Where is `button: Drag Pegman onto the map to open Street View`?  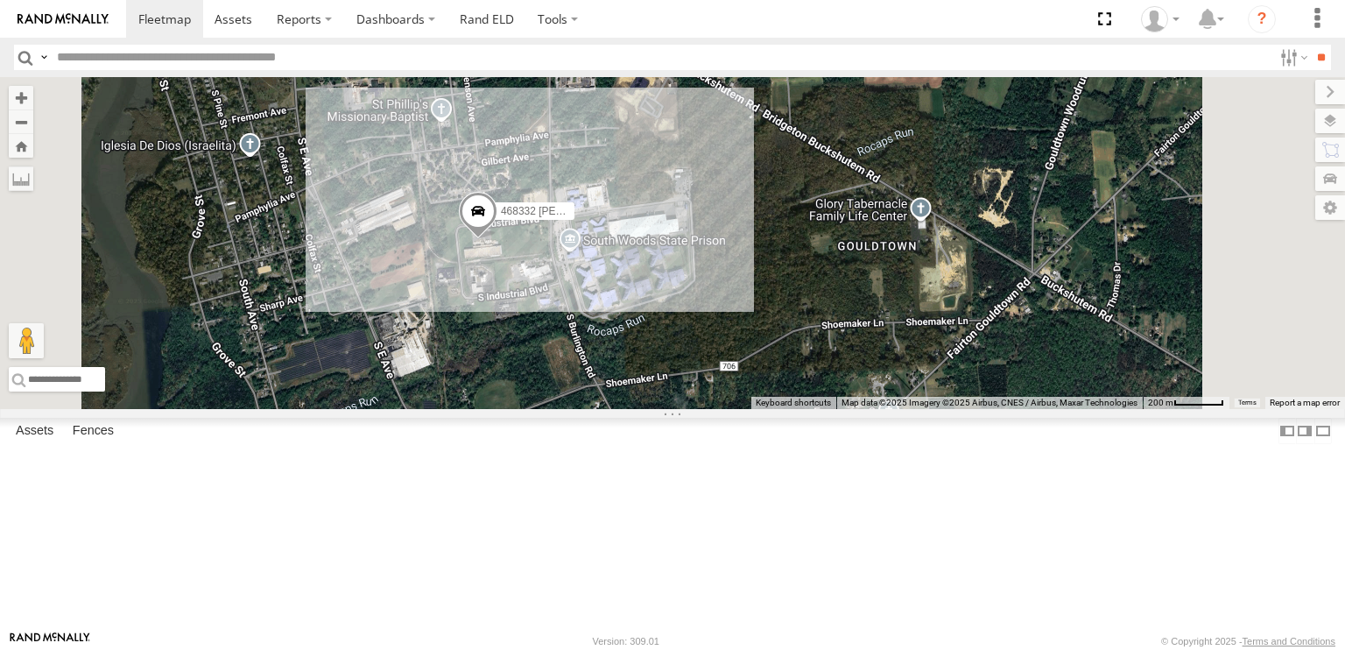 button: Drag Pegman onto the map to open Street View is located at coordinates (26, 341).